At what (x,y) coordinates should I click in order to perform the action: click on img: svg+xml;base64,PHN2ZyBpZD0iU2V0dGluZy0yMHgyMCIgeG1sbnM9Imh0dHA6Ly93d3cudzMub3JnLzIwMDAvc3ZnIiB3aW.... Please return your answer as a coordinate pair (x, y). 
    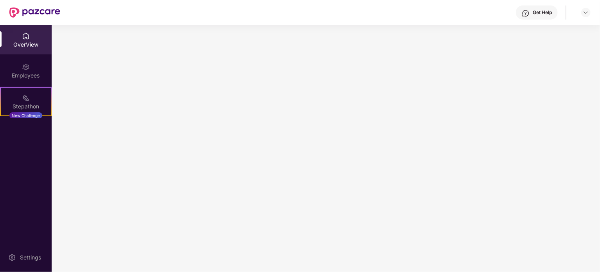
    Looking at the image, I should click on (12, 257).